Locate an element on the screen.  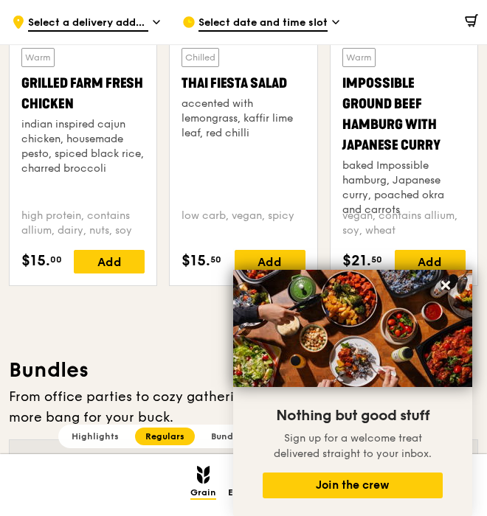
img: Grain mobile logo is located at coordinates (203, 475).